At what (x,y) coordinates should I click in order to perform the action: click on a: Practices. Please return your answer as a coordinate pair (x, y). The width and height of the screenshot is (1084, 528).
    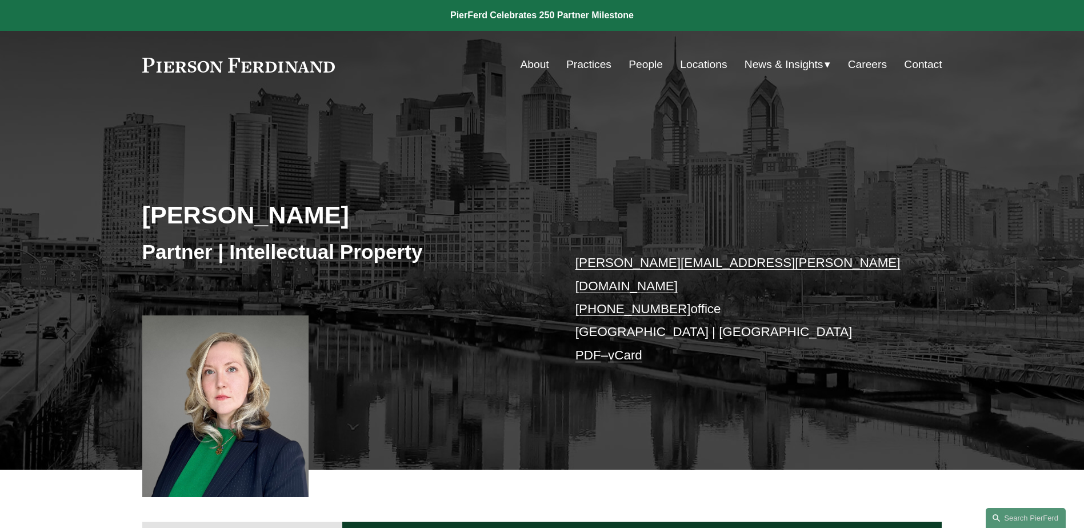
    Looking at the image, I should click on (589, 65).